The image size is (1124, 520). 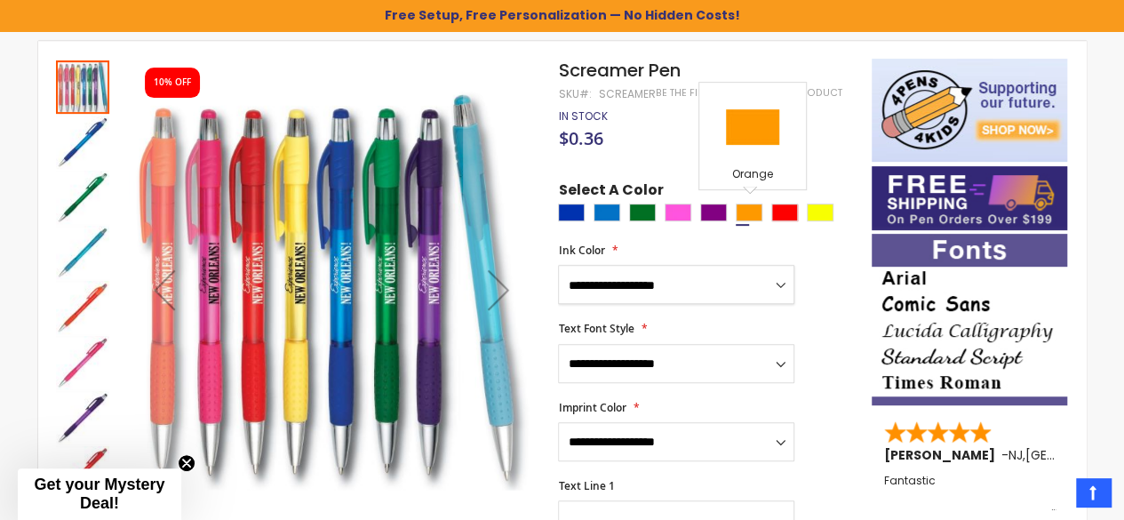 I want to click on div: Next, so click(x=499, y=289).